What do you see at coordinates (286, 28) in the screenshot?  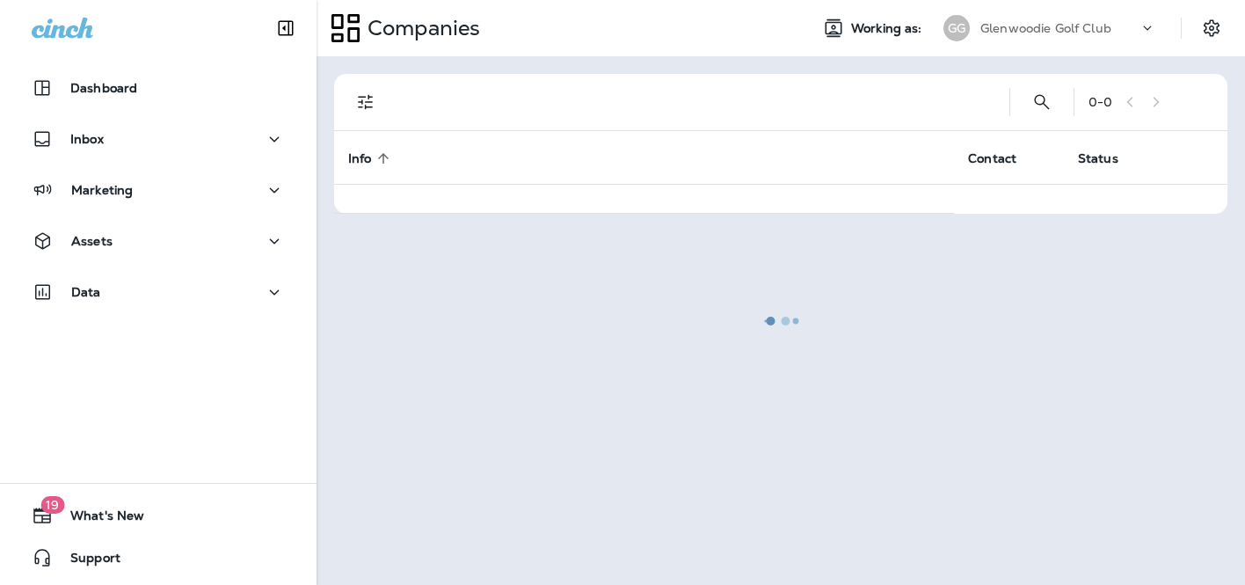 I see `button: Collapse Sidebar` at bounding box center [286, 28].